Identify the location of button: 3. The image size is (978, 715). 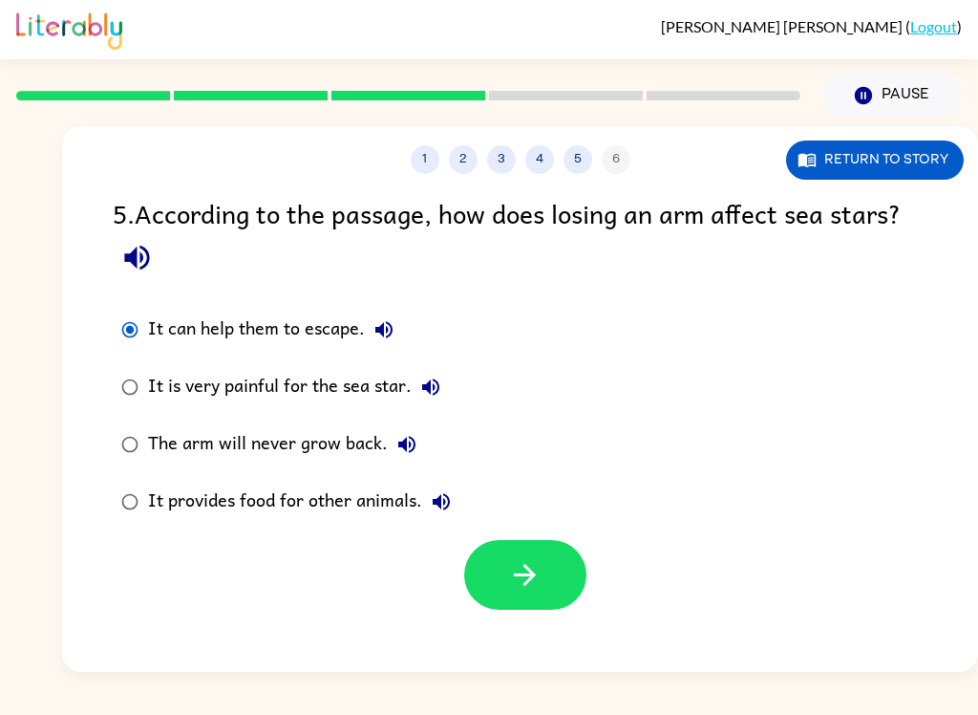
(502, 160).